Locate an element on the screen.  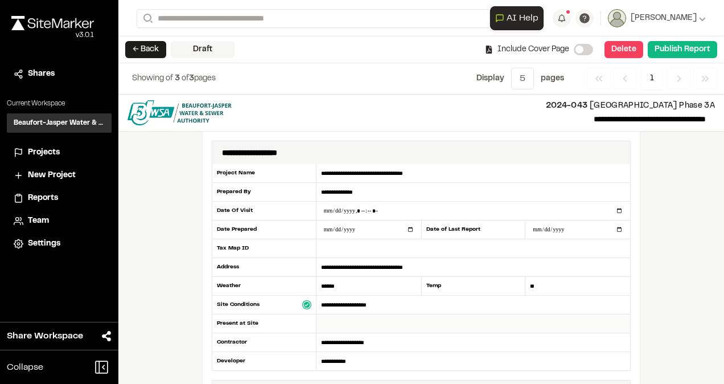
span: Shares is located at coordinates (41, 74).